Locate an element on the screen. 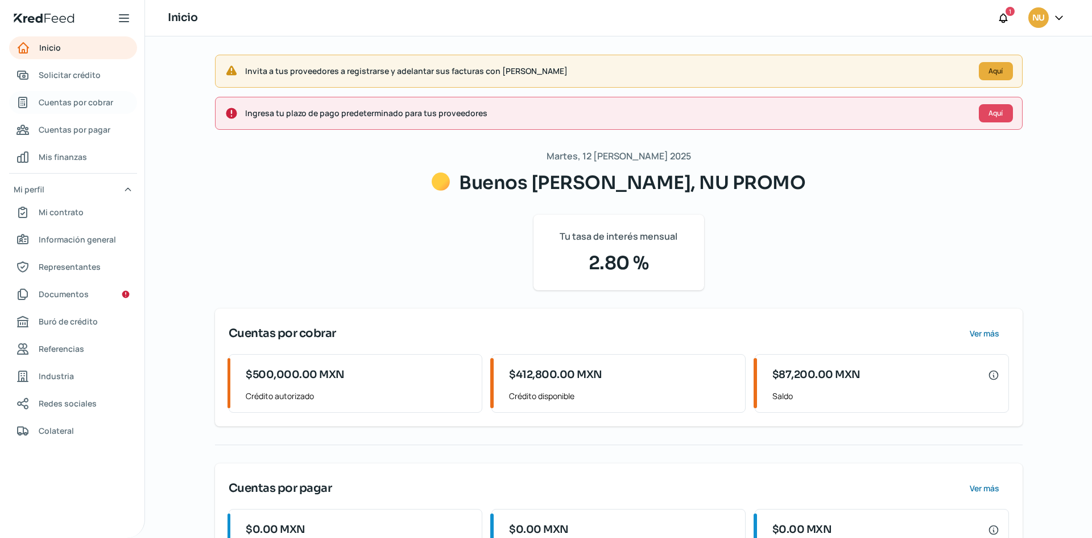 Image resolution: width=1092 pixels, height=538 pixels. a: Inicio is located at coordinates (73, 48).